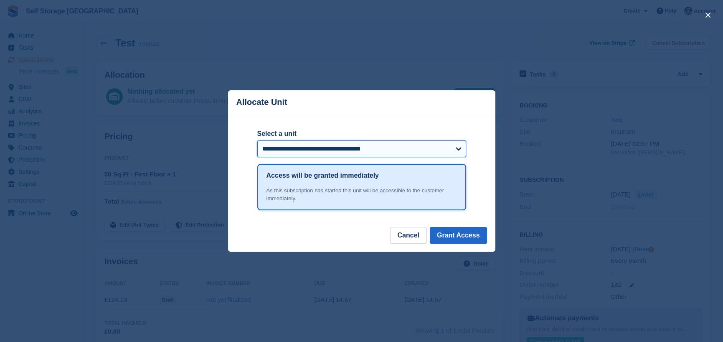  Describe the element at coordinates (408, 235) in the screenshot. I see `button: Cancel` at that location.